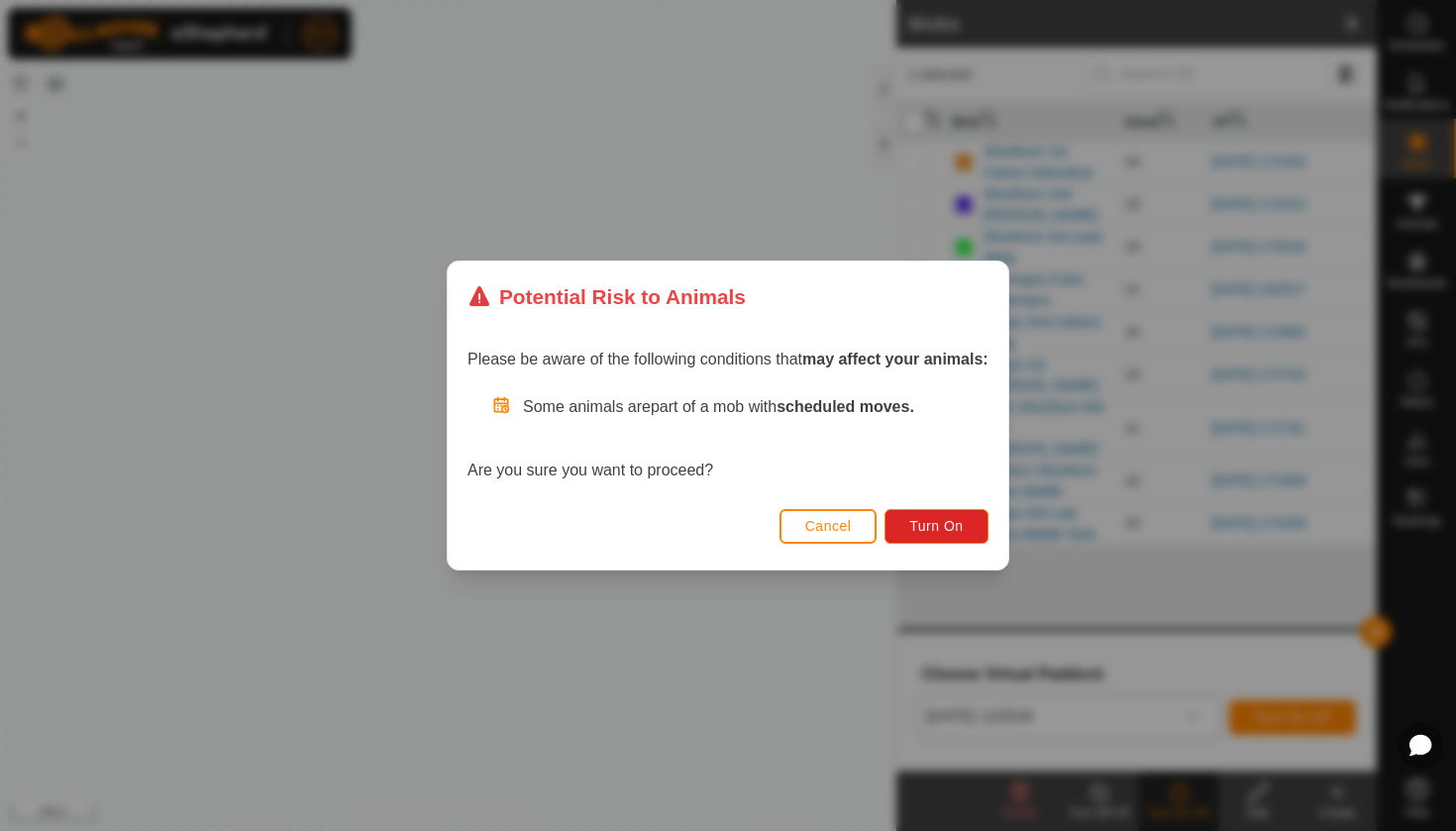 The height and width of the screenshot is (831, 1456). Describe the element at coordinates (606, 297) in the screenshot. I see `div: Potential Risk to Animals` at that location.